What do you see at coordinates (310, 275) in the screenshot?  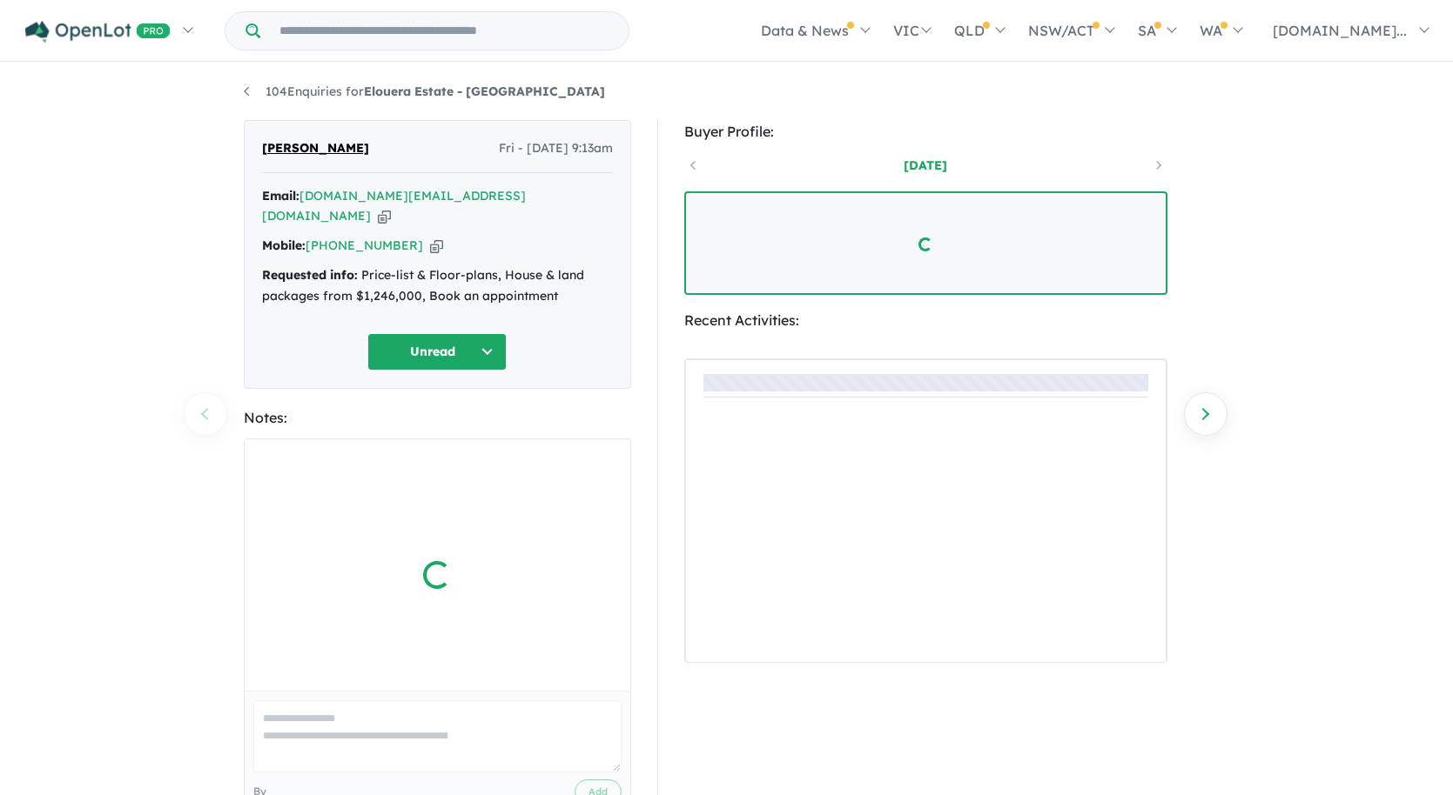 I see `strong: Requested info:` at bounding box center [310, 275].